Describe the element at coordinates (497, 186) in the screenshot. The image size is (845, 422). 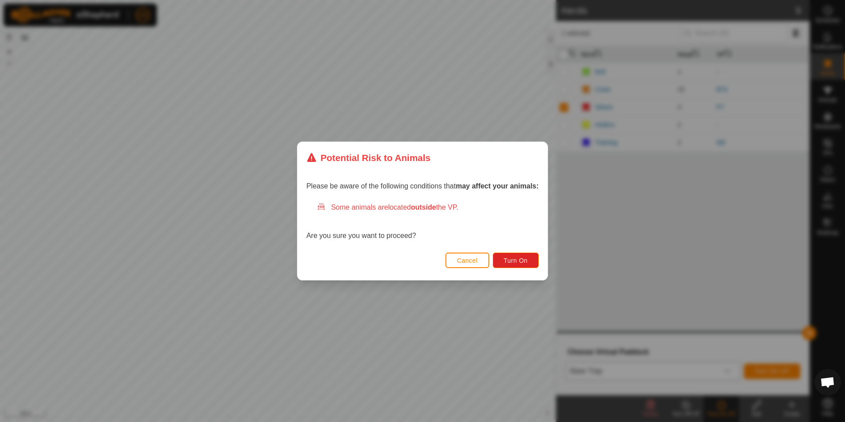
I see `strong: may affect your animals:` at that location.